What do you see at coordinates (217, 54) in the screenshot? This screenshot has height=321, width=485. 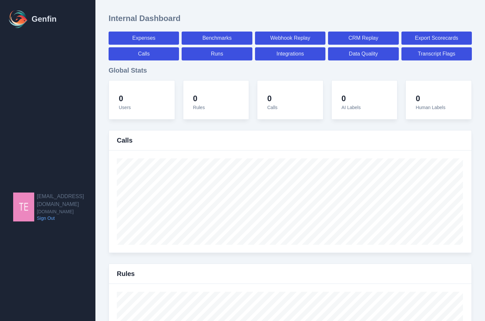 I see `a: Runs` at bounding box center [217, 54].